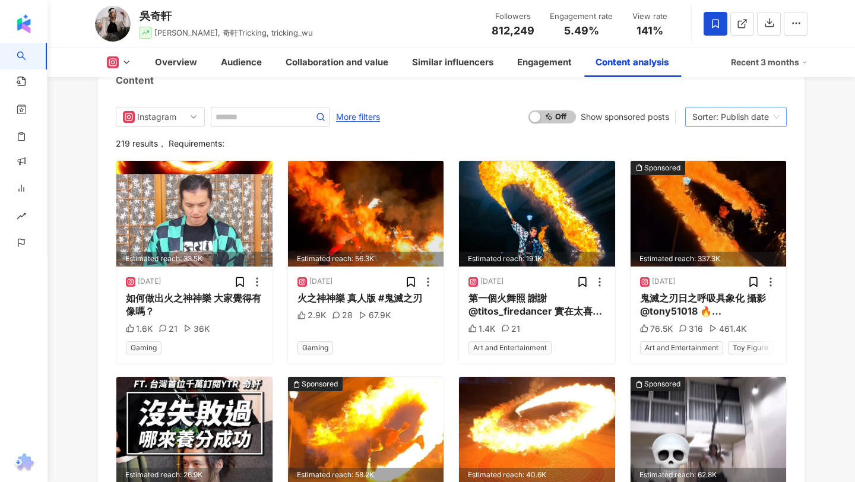 The height and width of the screenshot is (482, 855). I want to click on div: 吳奇軒, so click(226, 15).